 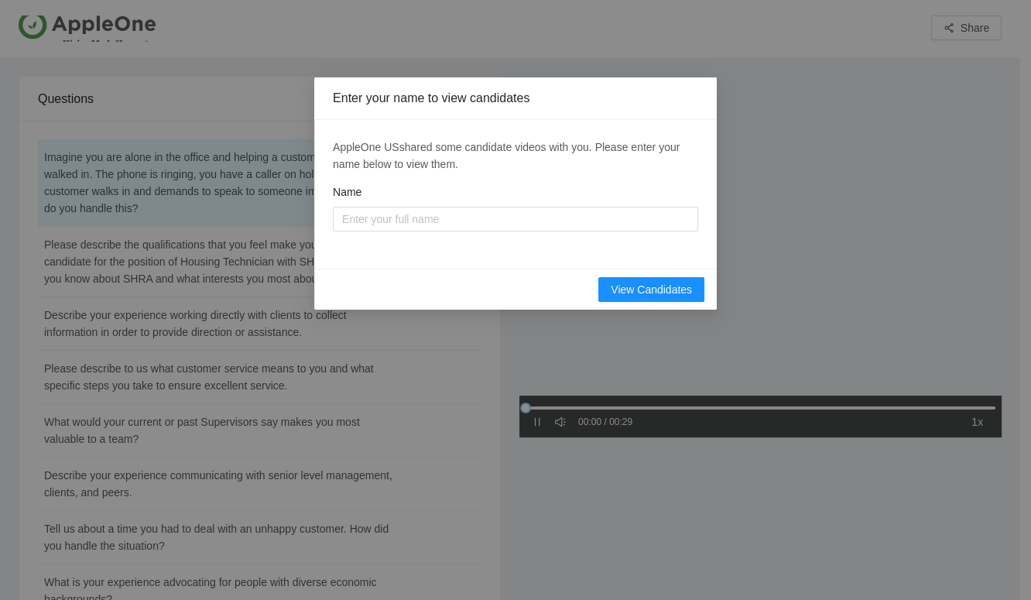 I want to click on label: Name, so click(x=347, y=192).